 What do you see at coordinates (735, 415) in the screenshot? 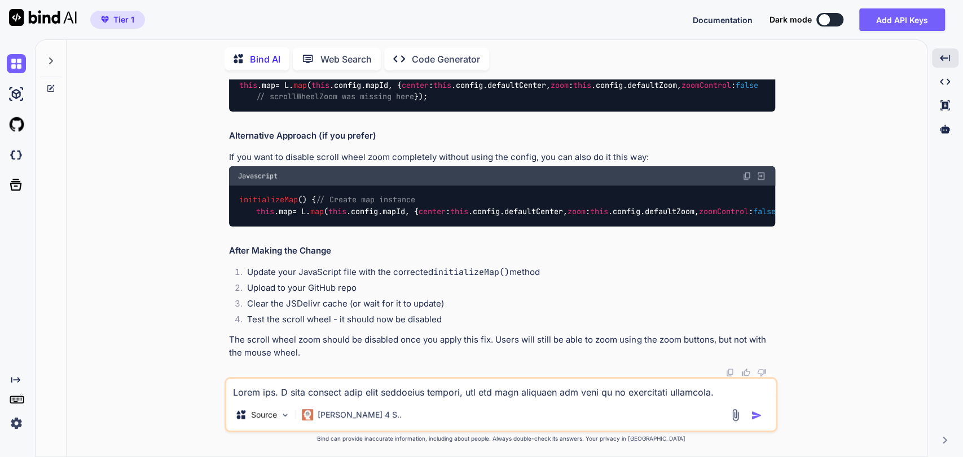
I see `img: attachment` at bounding box center [735, 415].